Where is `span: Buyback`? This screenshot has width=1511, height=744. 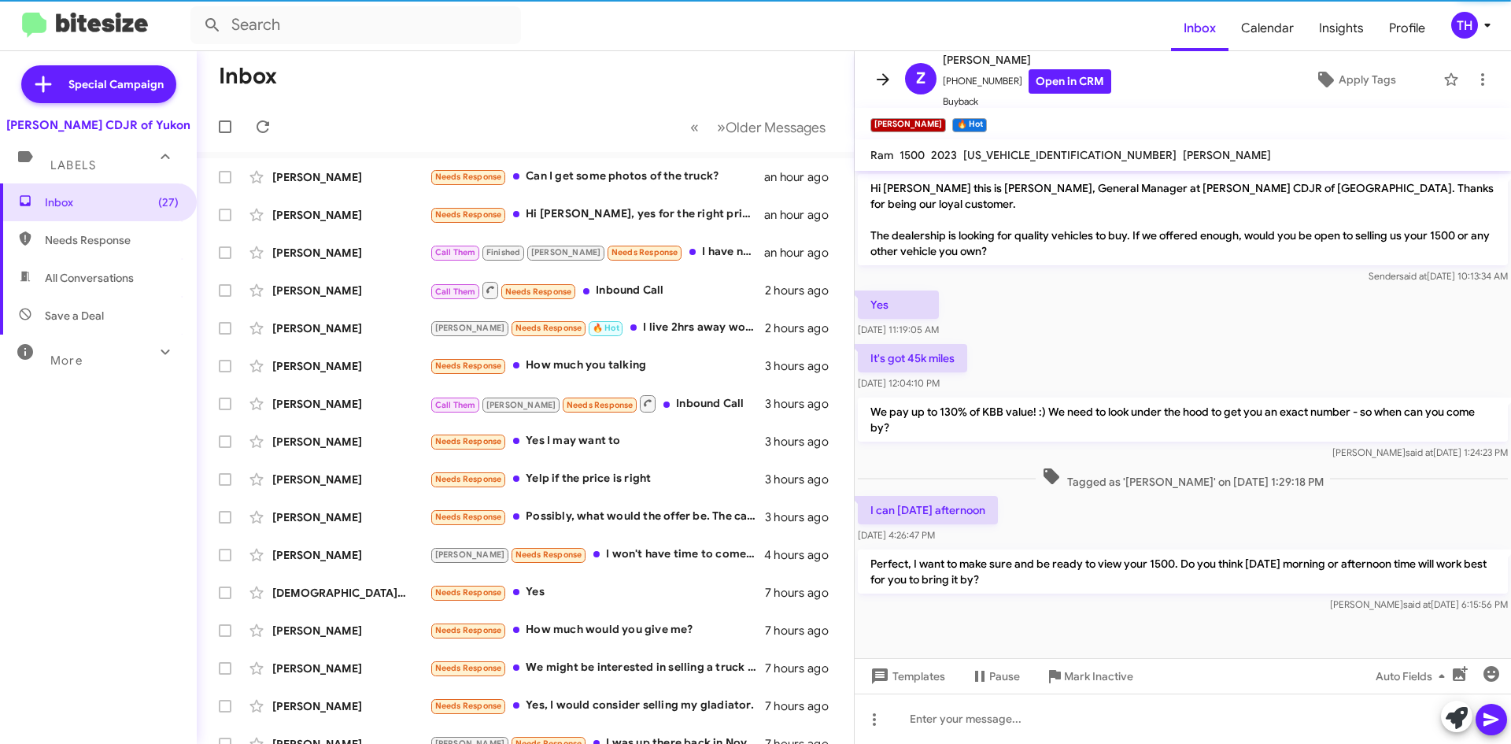
span: Buyback is located at coordinates (1027, 102).